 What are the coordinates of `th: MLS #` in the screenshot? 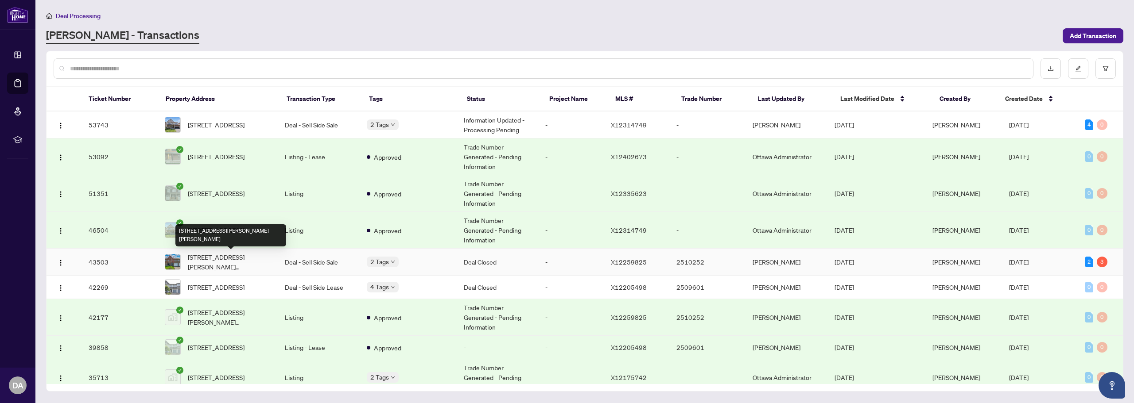 It's located at (641, 99).